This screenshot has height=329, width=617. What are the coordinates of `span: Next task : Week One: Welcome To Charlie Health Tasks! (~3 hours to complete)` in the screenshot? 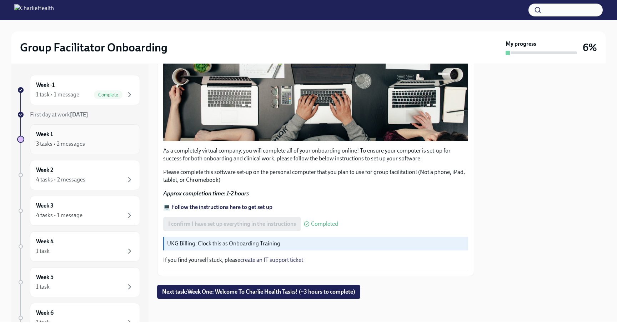 It's located at (258, 292).